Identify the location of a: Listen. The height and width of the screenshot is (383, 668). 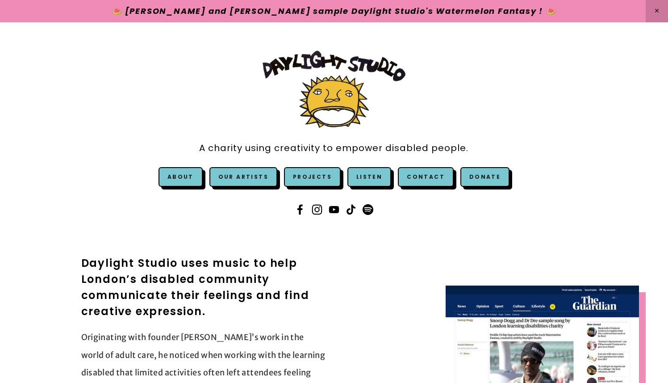
(369, 176).